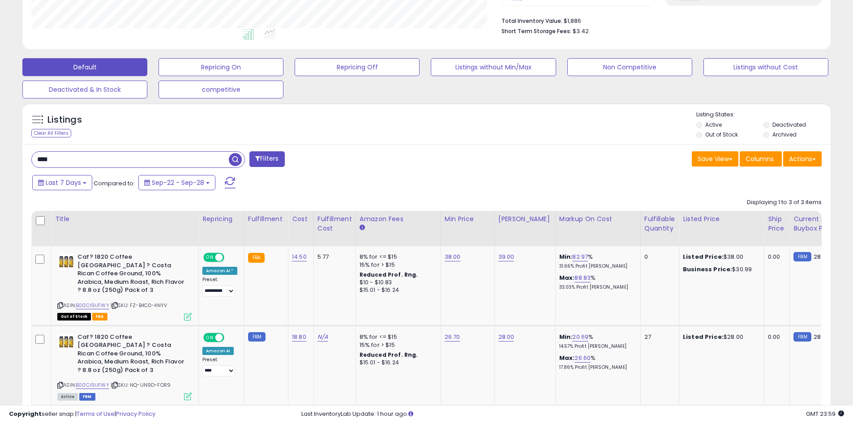 The image size is (853, 423). What do you see at coordinates (267, 159) in the screenshot?
I see `button: Filters` at bounding box center [267, 159].